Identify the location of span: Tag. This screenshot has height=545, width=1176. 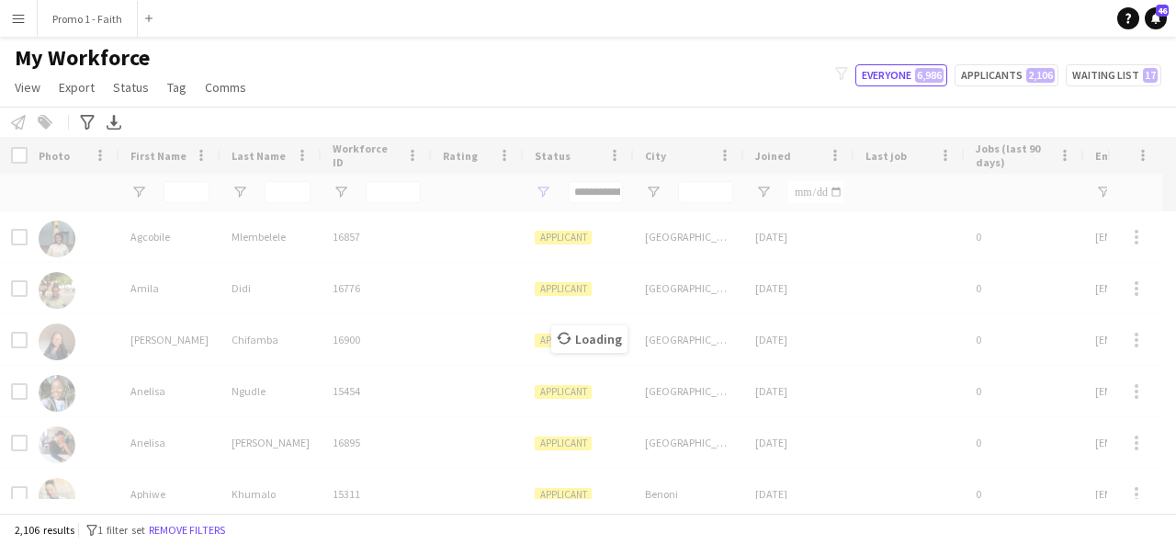
(176, 87).